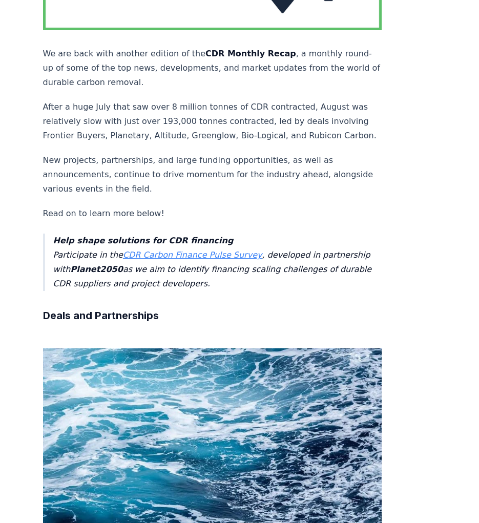 This screenshot has height=523, width=479. What do you see at coordinates (213, 68) in the screenshot?
I see `p: We are back with another edition of the , a monthly round-up of some of the top news, development...` at bounding box center [213, 68].